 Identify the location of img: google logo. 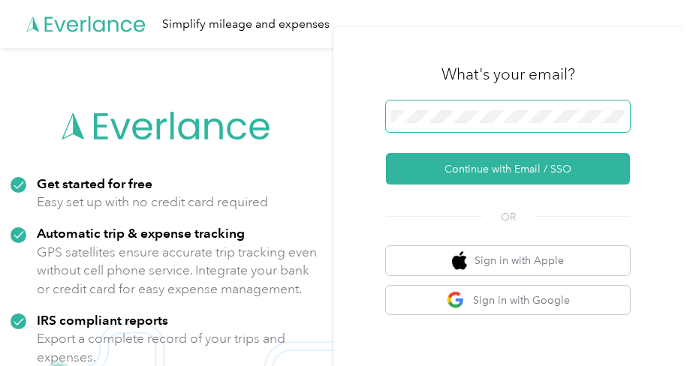
(456, 300).